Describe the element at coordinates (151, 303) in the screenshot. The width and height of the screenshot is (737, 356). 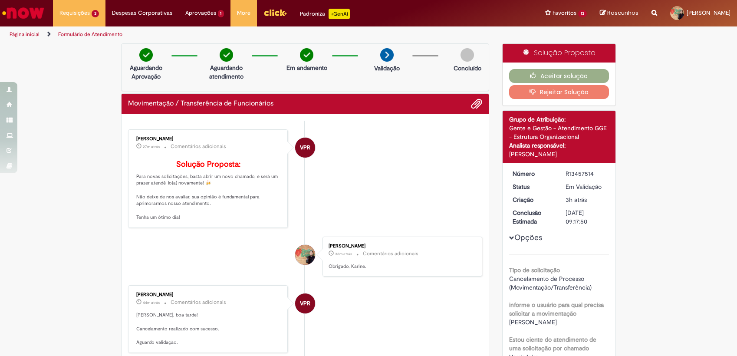
I see `time: 28/08/2025 14:45:13` at that location.